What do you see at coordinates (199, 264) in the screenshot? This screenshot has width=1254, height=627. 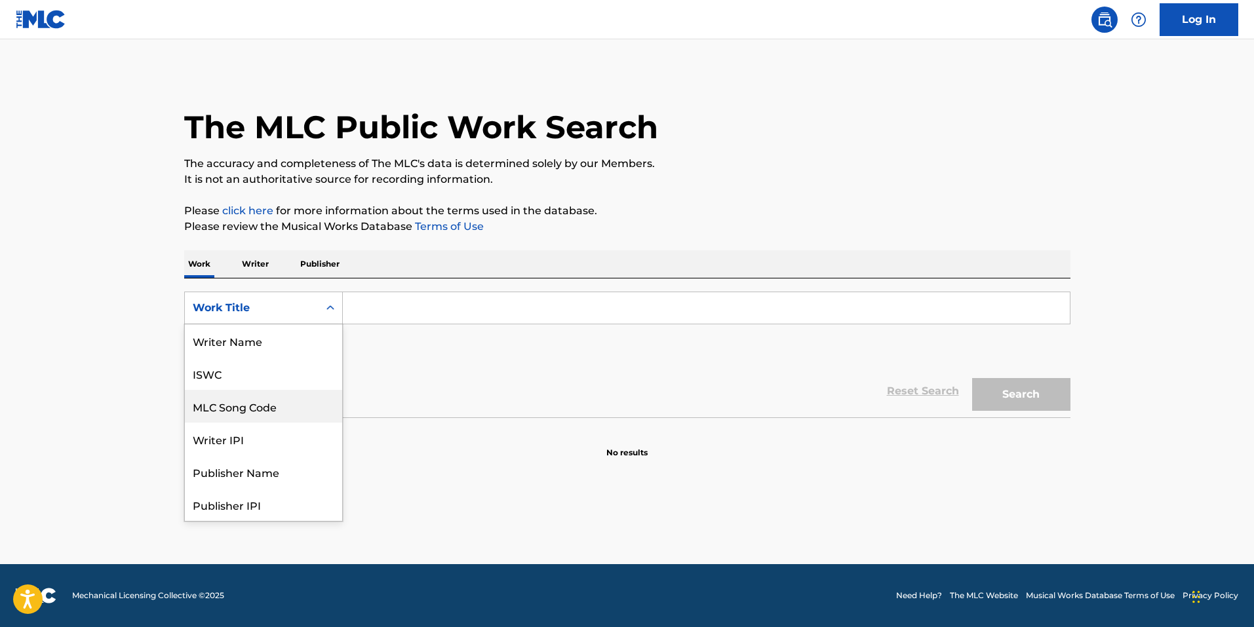 I see `p: Work` at bounding box center [199, 264].